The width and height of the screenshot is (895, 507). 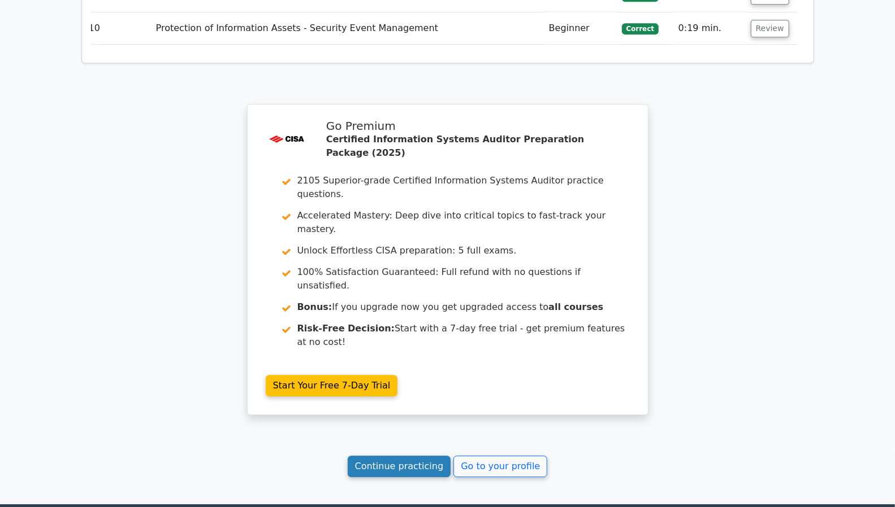 I want to click on a: Go to your profile, so click(x=500, y=467).